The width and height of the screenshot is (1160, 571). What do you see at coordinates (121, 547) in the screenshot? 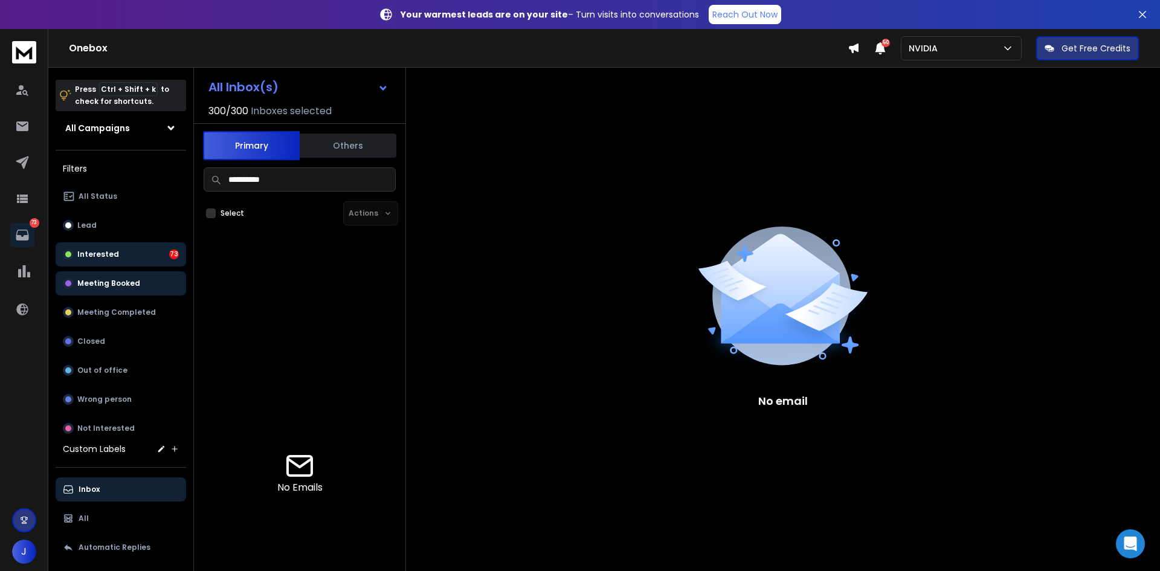
I see `button: Automatic Replies` at bounding box center [121, 547].